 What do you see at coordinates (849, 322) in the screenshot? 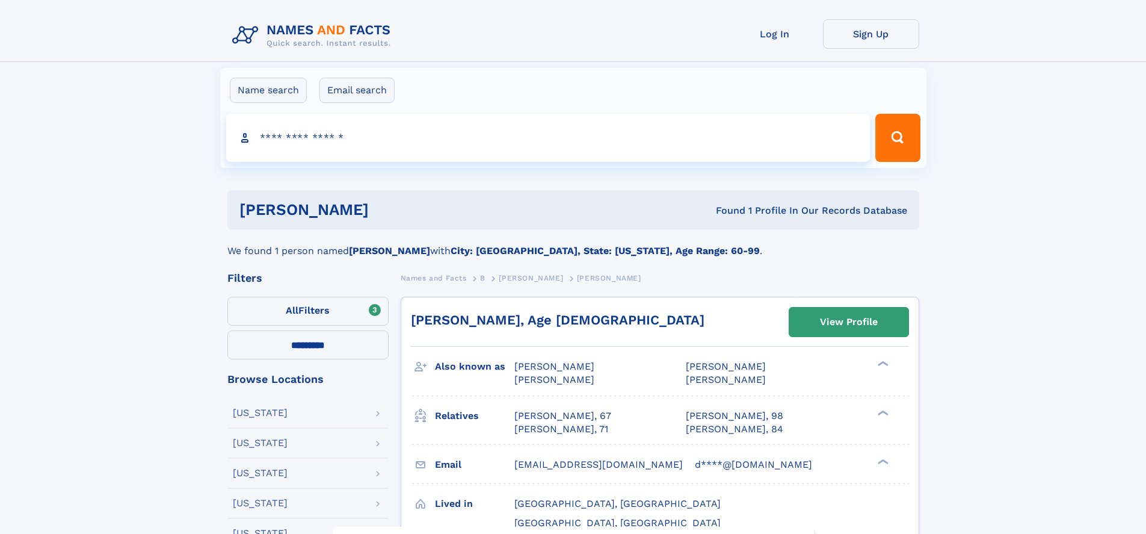
I see `a: View Profile` at bounding box center [849, 322].